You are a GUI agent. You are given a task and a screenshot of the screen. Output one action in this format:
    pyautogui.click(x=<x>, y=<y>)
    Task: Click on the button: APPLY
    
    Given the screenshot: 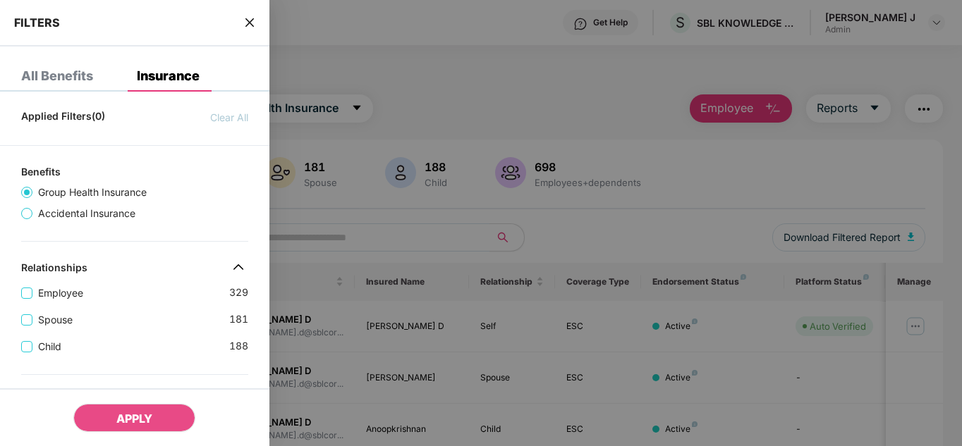 What is the action you would take?
    pyautogui.click(x=134, y=418)
    